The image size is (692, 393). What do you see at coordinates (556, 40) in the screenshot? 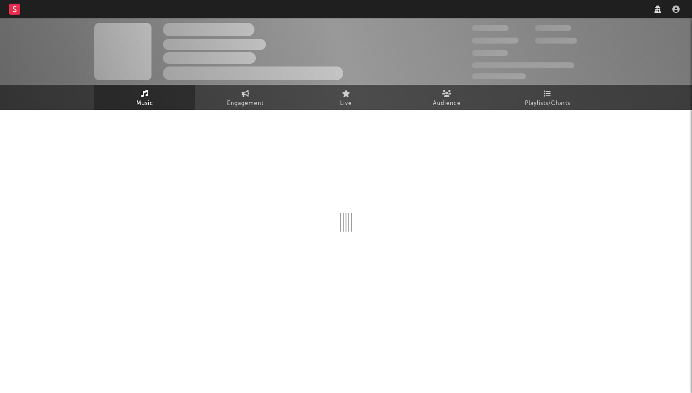
I see `span: 1,000,000` at bounding box center [556, 40].